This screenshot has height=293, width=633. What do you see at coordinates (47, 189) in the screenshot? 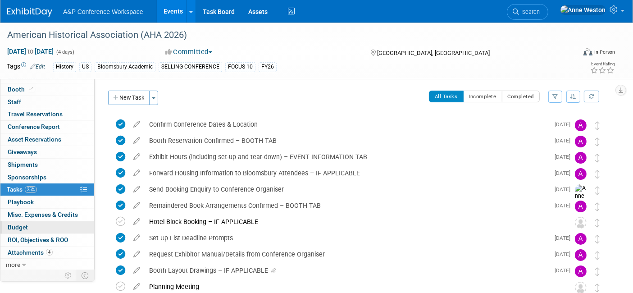
I see `a: Tasks25%` at bounding box center [47, 189].